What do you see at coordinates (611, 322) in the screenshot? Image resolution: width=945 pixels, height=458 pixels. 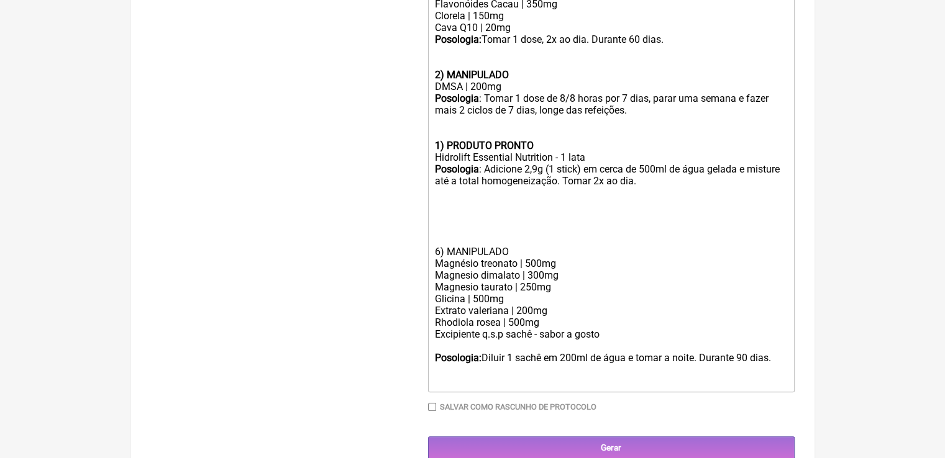 I see `div: Rhodiola rosea | 500mg` at bounding box center [611, 322].